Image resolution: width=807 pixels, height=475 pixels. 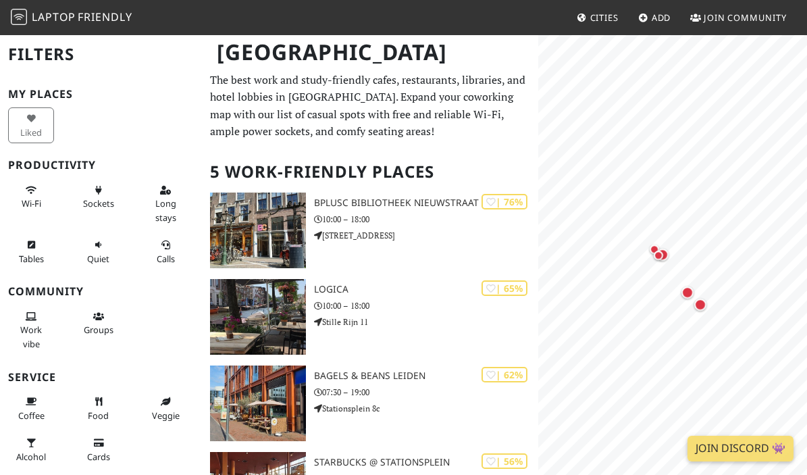 I want to click on h2: 5 Work-Friendly Places, so click(x=370, y=171).